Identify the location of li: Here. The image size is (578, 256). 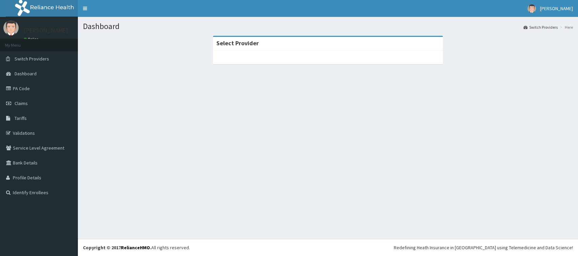
(565, 27).